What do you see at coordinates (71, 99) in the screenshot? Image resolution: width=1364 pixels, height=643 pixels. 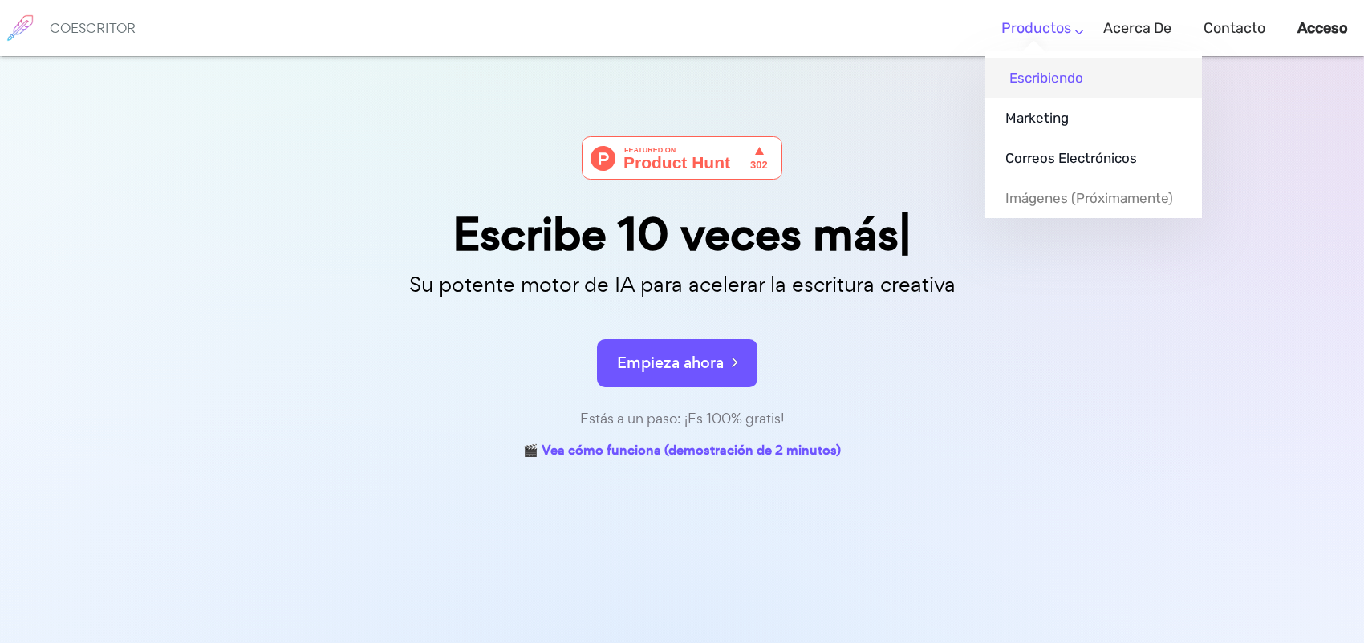 I see `img: tab_domain_overview_orange.svg` at bounding box center [71, 99].